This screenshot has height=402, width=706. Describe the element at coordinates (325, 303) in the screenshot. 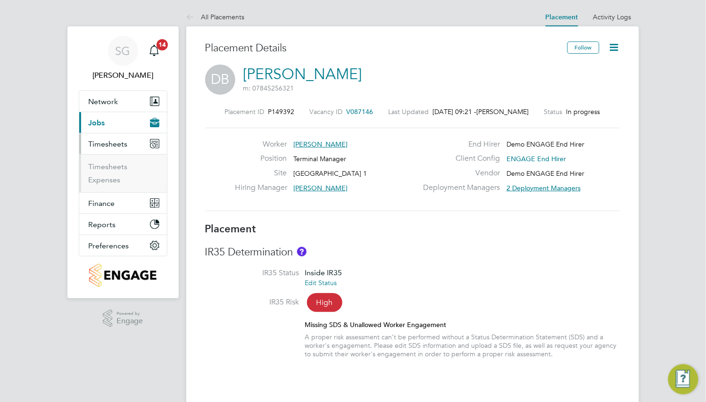

I see `span: High` at that location.